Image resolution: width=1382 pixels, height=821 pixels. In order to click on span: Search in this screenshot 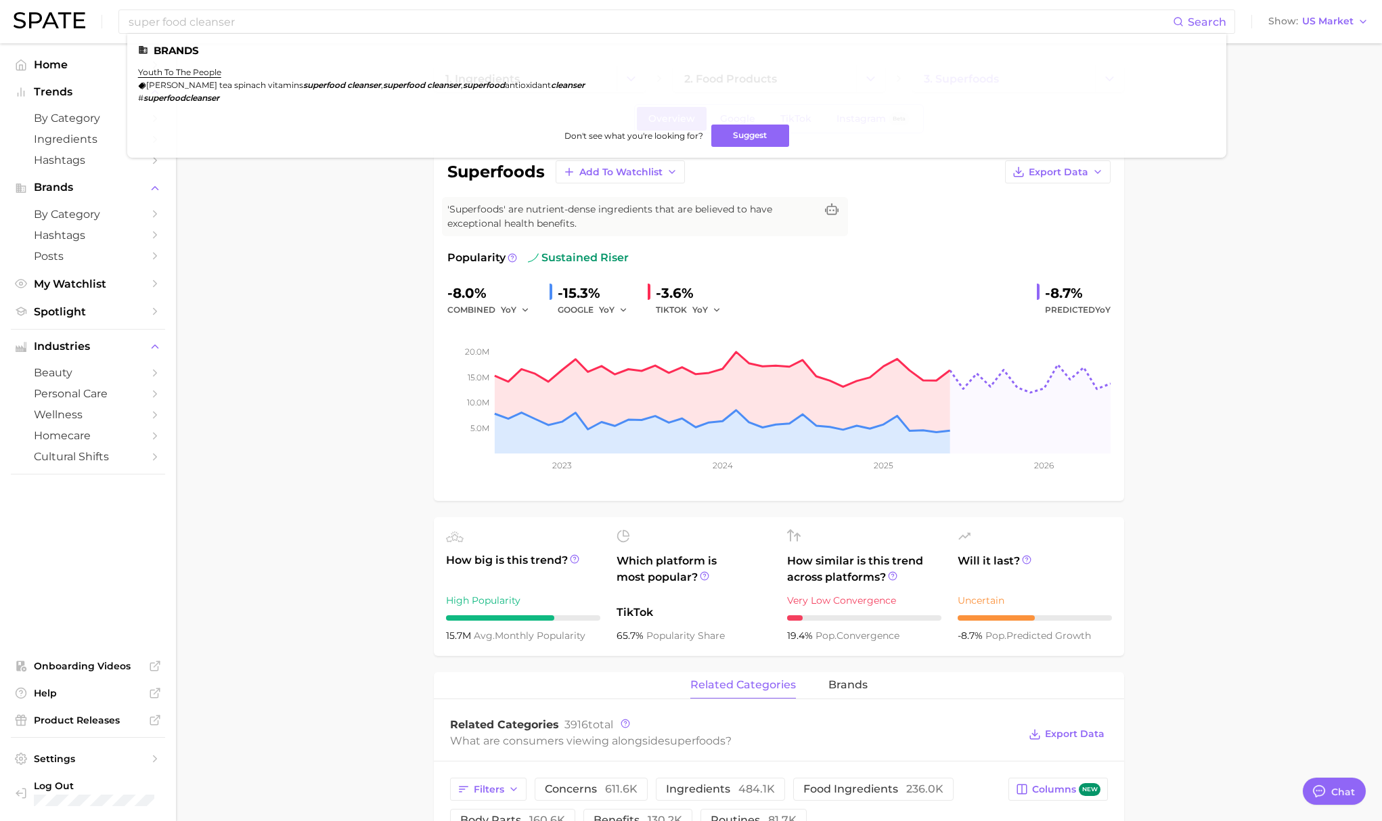, I will do `click(1207, 22)`.